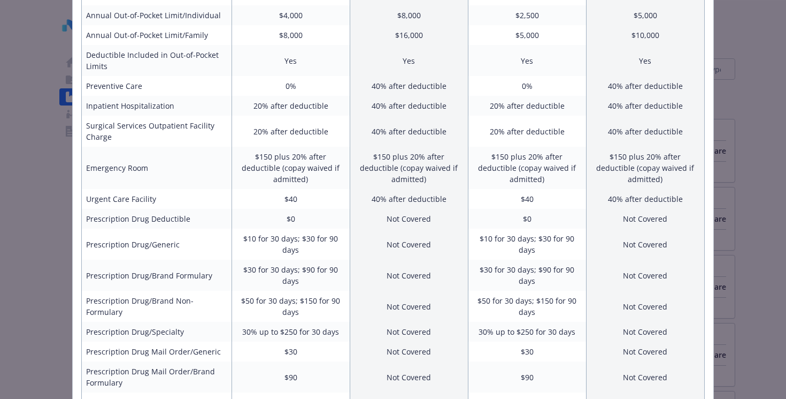 The width and height of the screenshot is (786, 399). What do you see at coordinates (157, 86) in the screenshot?
I see `td: Preventive Care` at bounding box center [157, 86].